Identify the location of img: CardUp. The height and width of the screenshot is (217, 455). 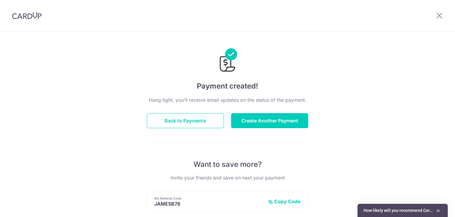
(27, 16).